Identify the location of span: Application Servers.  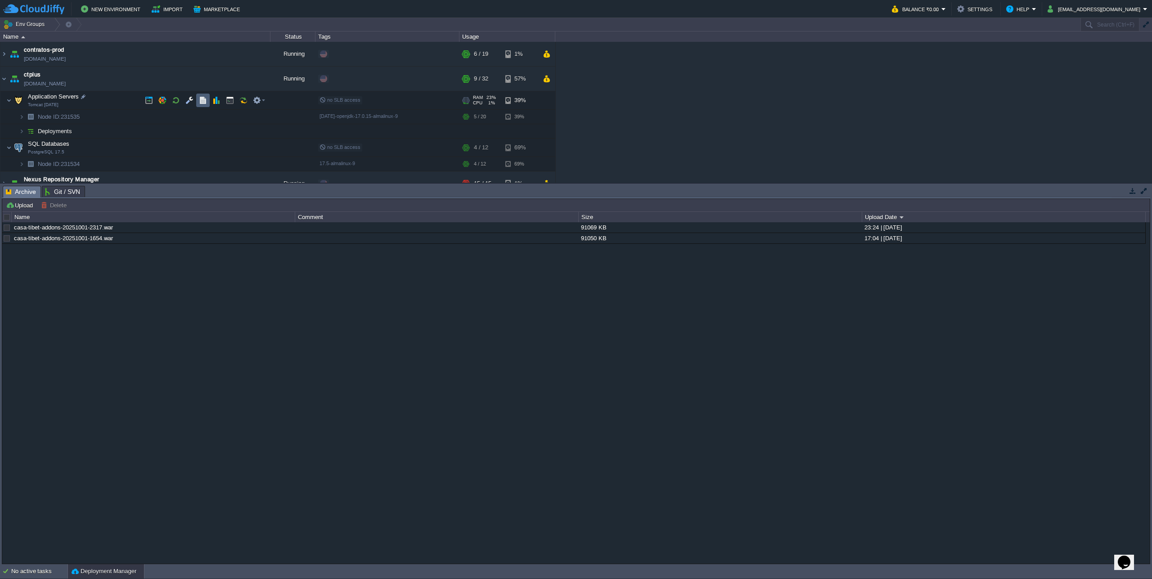
(54, 96).